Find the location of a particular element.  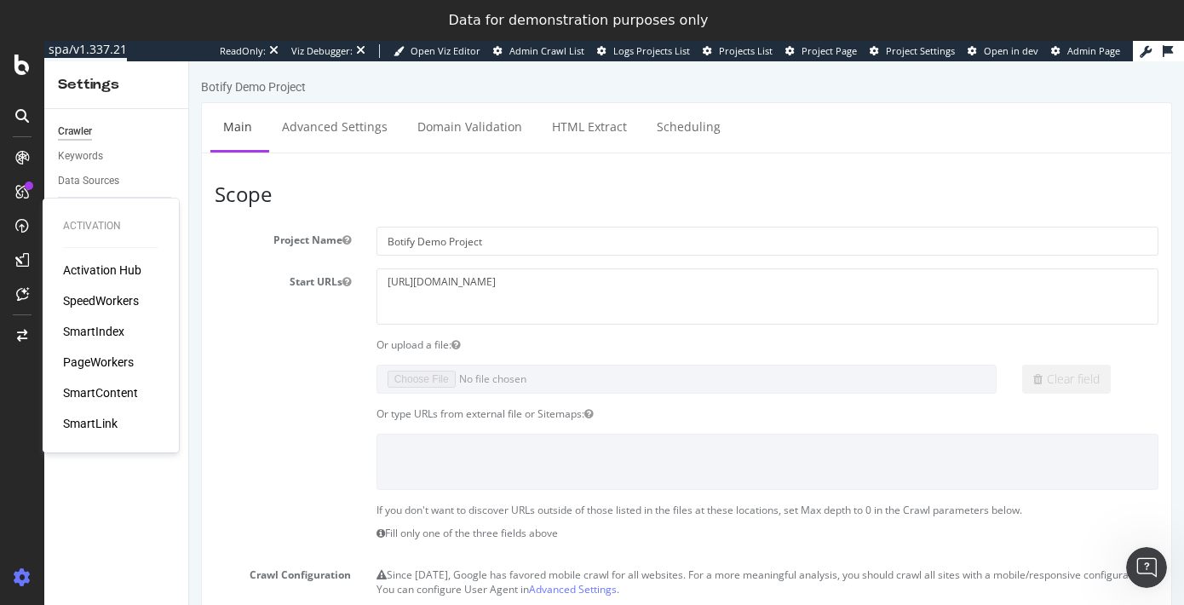

span: Admin Page is located at coordinates (1094, 50).